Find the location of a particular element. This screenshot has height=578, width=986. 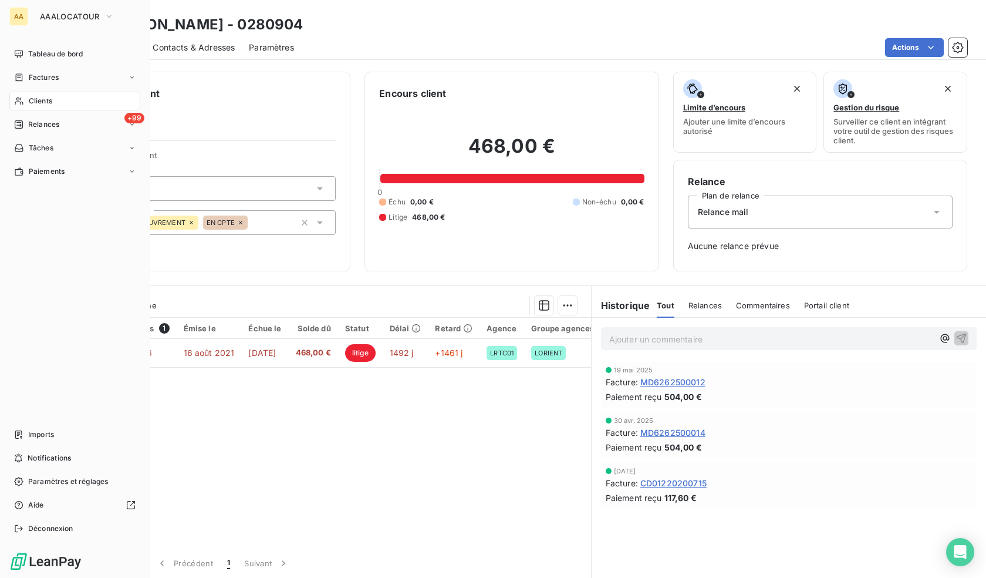

span: Paramètres is located at coordinates (271, 48).